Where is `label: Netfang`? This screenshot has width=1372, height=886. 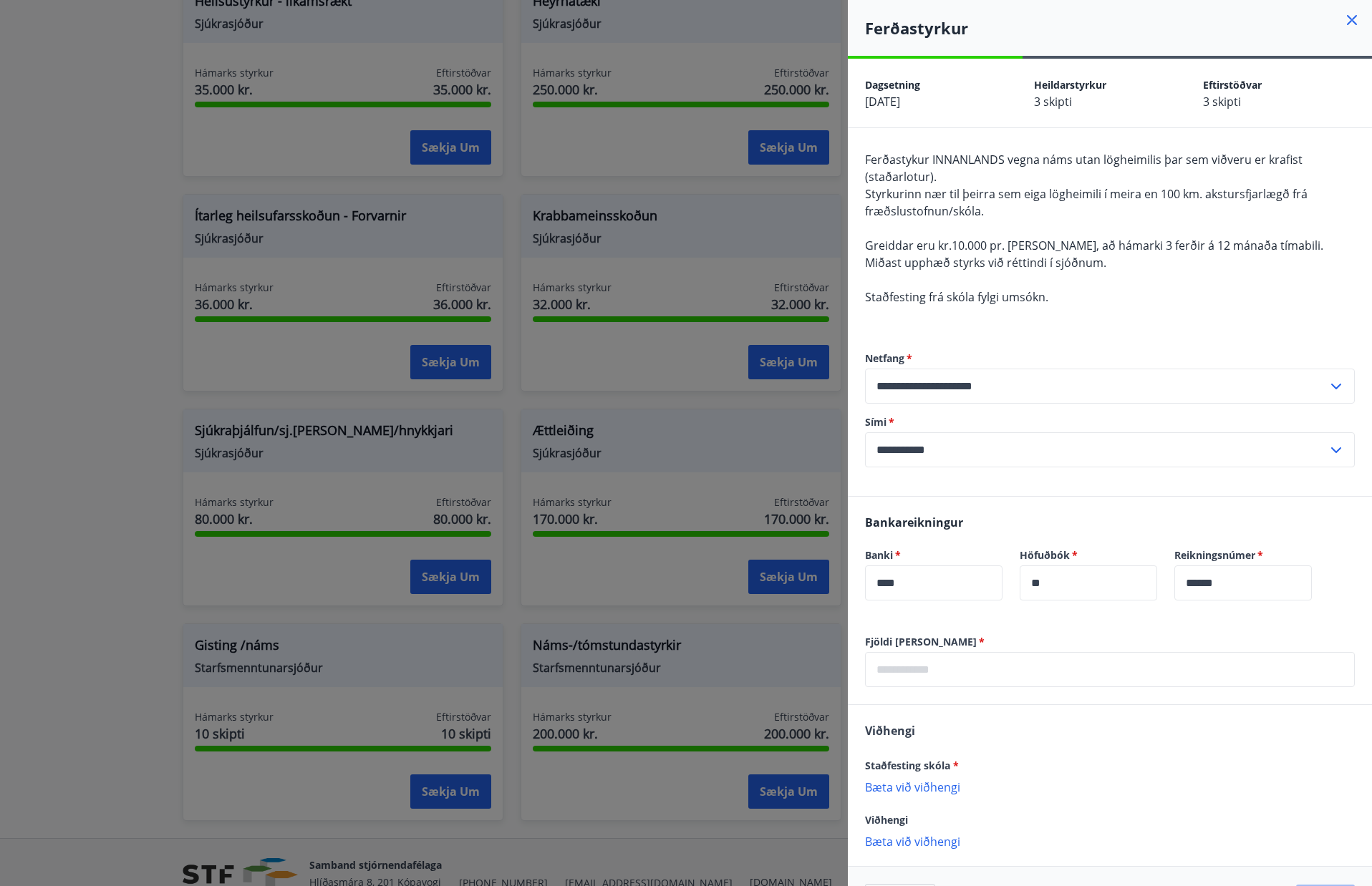 label: Netfang is located at coordinates (1110, 359).